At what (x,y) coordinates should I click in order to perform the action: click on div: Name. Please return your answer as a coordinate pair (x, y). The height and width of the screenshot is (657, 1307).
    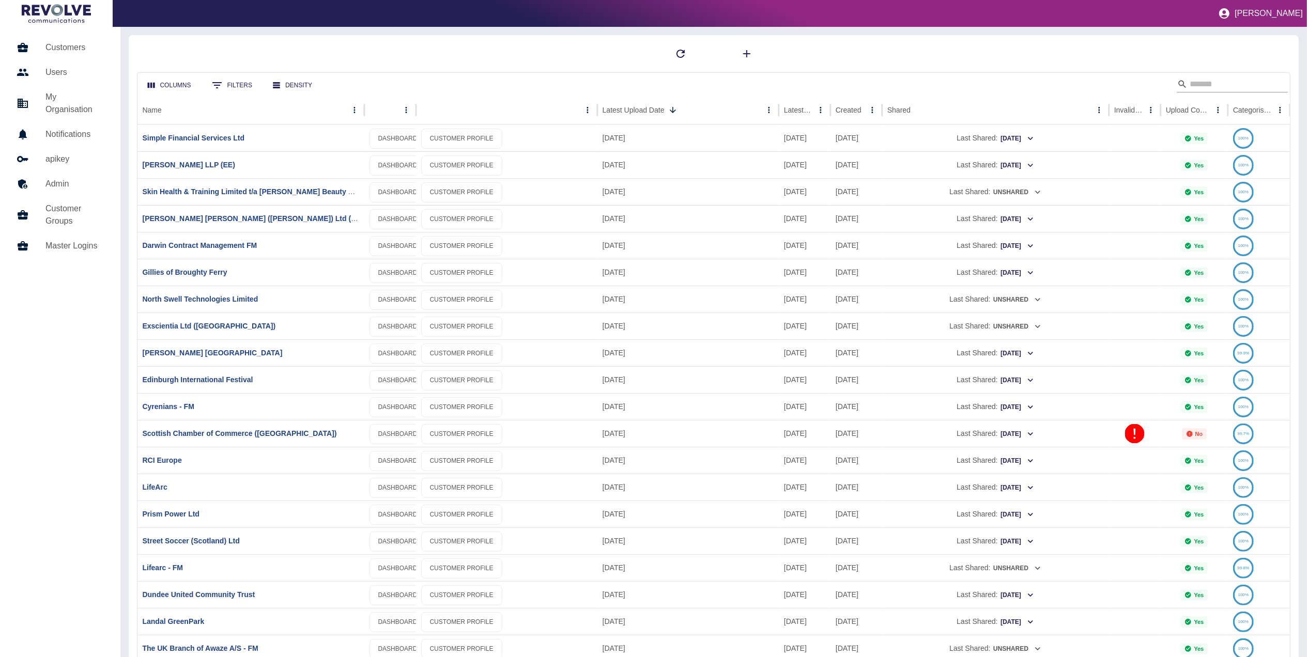
    Looking at the image, I should click on (152, 110).